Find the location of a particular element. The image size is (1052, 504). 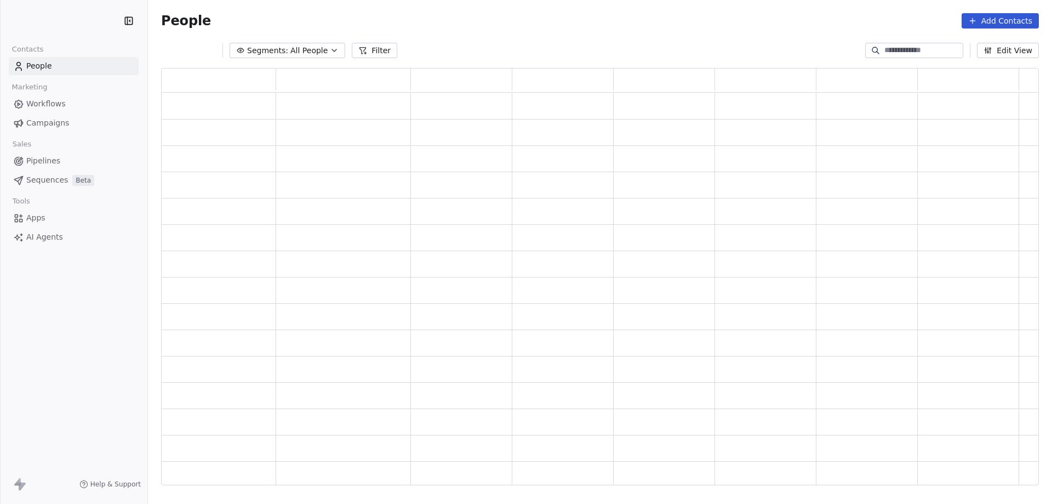

a: Apps is located at coordinates (73, 218).